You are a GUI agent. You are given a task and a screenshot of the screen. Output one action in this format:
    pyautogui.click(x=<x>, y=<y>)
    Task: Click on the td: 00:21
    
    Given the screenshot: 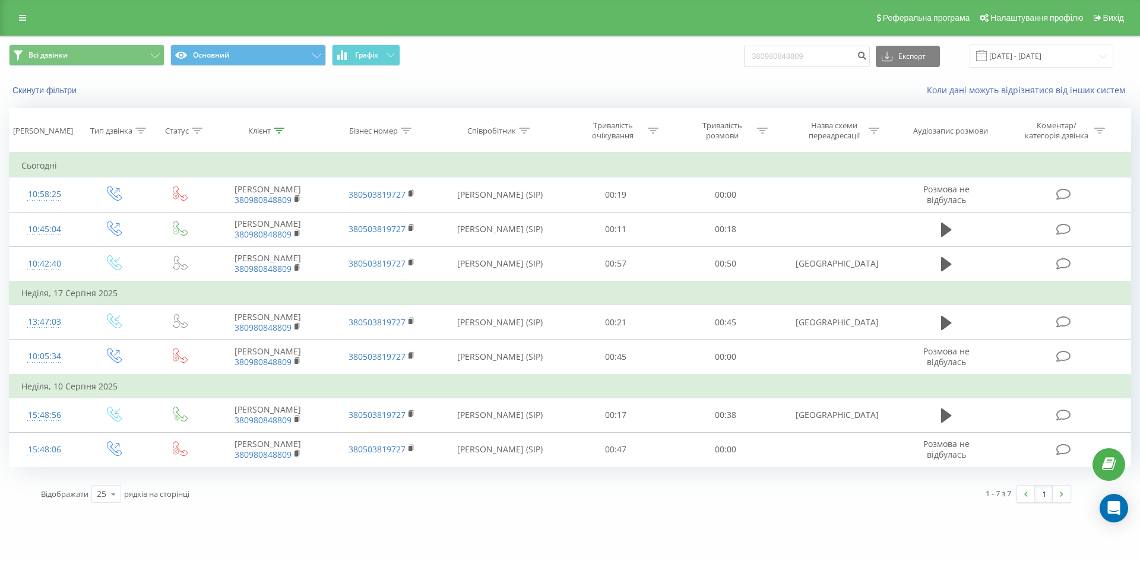 What is the action you would take?
    pyautogui.click(x=616, y=322)
    